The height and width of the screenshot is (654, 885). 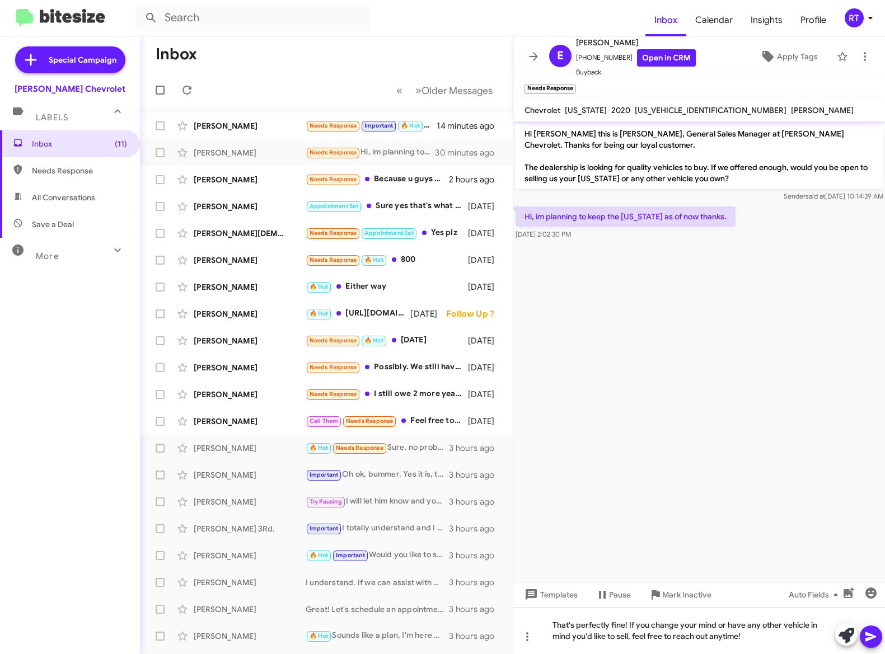 I want to click on span: Chevrolet, so click(x=542, y=110).